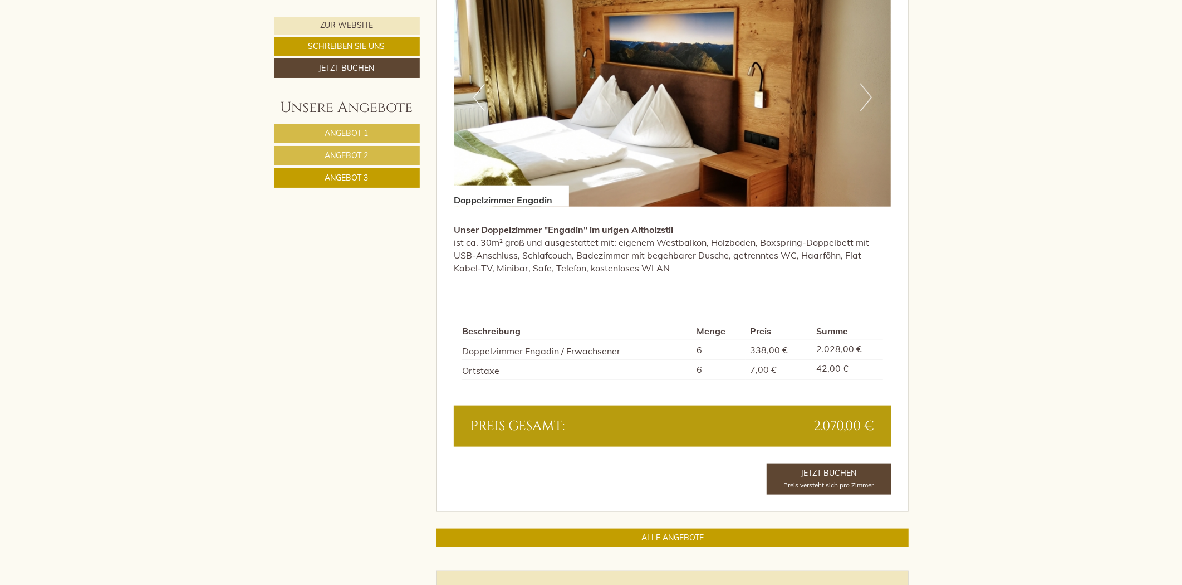 The height and width of the screenshot is (585, 1182). Describe the element at coordinates (564, 229) in the screenshot. I see `strong: Unser Doppelzimmer "Engadin" im urigen Altholzstil` at that location.